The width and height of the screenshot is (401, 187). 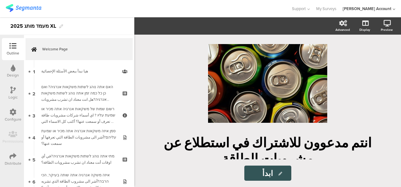 I want to click on div: Display, so click(x=365, y=30).